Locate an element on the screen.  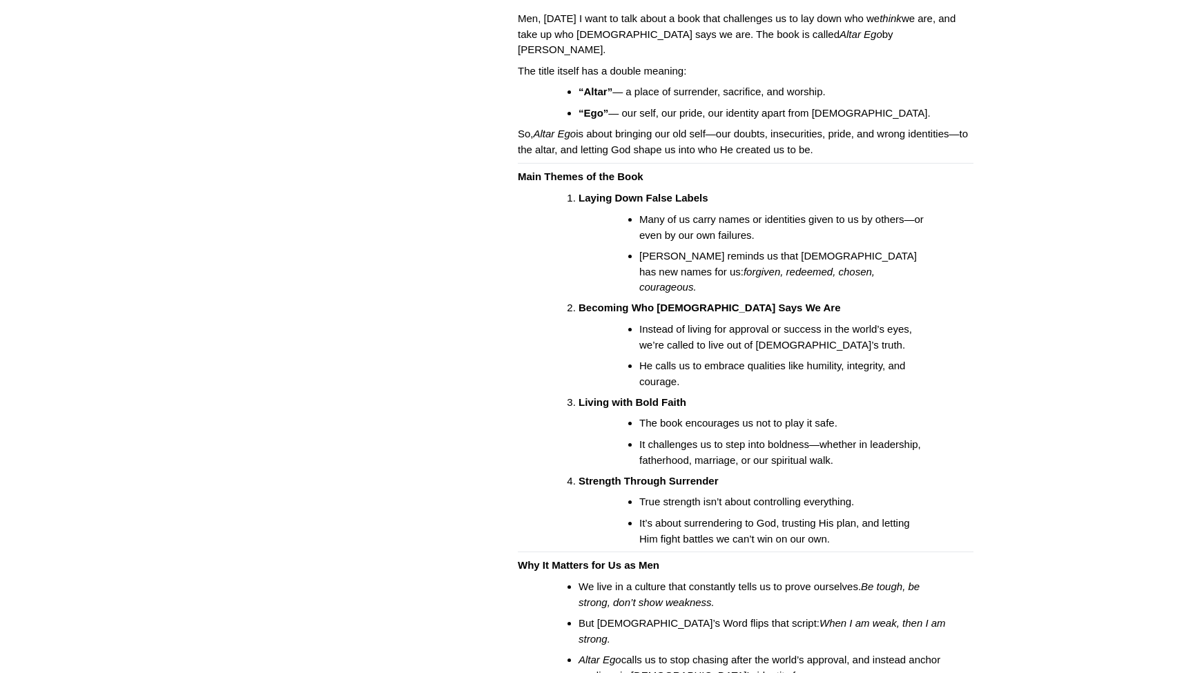
strong: Why It Matters for Us as Men is located at coordinates (588, 565).